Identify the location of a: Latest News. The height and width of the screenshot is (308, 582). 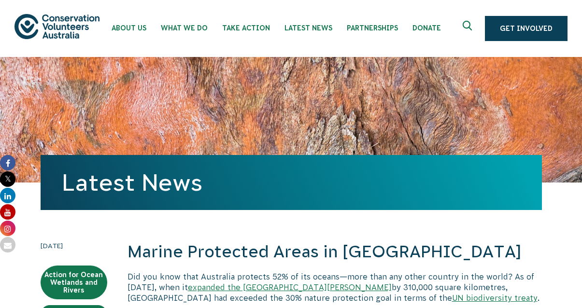
(132, 182).